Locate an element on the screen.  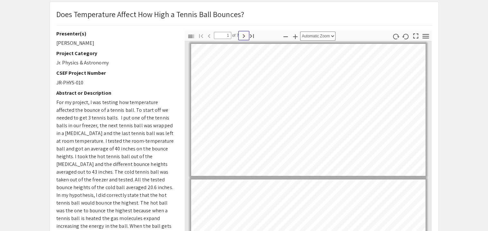
h2: CSEF Project Number is located at coordinates (115, 73).